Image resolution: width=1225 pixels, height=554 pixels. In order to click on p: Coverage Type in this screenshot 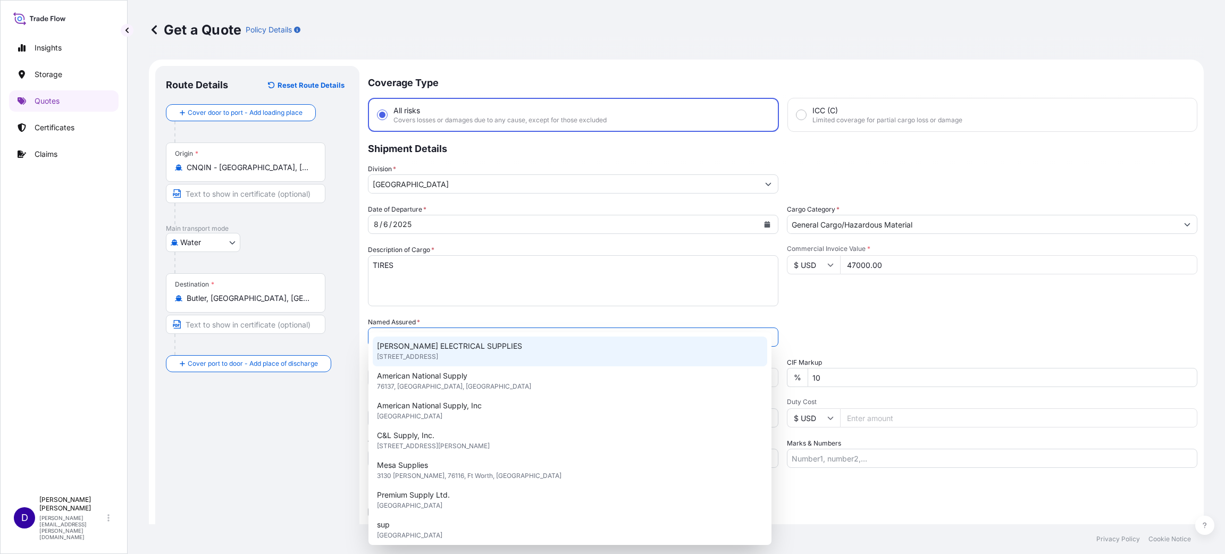, I will do `click(782, 82)`.